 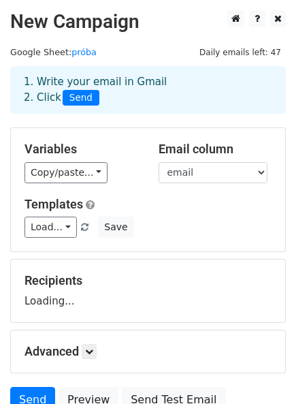 I want to click on a: Copy/paste..., so click(x=66, y=172).